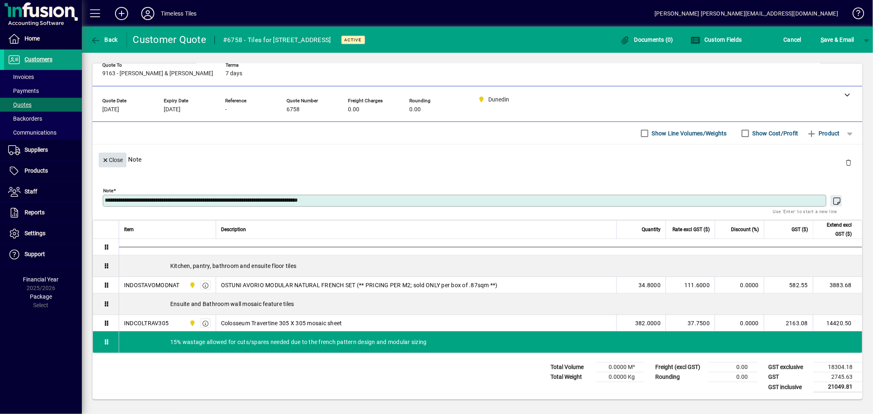 This screenshot has height=414, width=873. What do you see at coordinates (793, 40) in the screenshot?
I see `button: Cancel` at bounding box center [793, 40].